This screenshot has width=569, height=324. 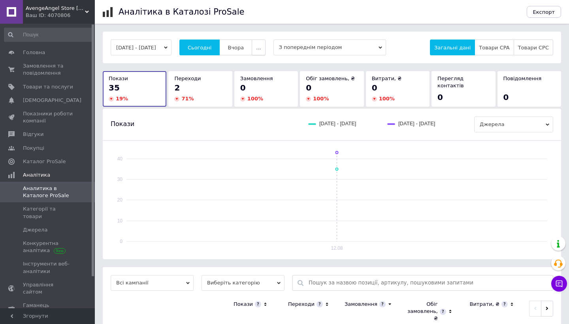 I want to click on text: 0, so click(x=121, y=242).